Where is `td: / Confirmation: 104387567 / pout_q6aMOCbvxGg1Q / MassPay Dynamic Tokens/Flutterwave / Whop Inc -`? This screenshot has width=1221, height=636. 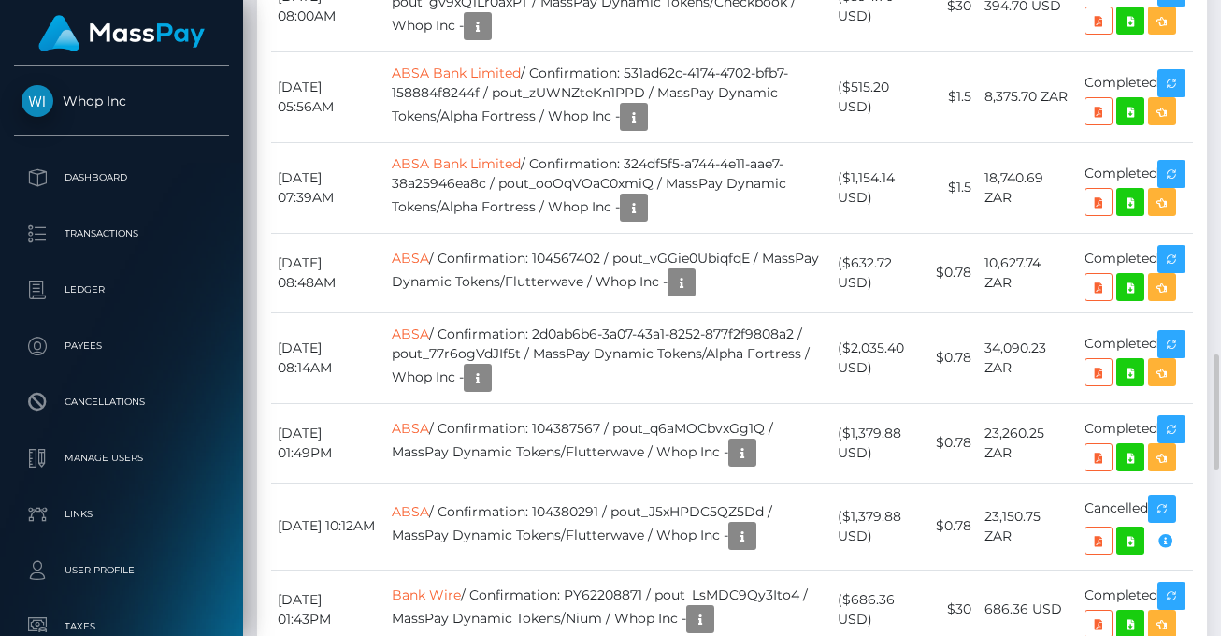 td: / Confirmation: 104387567 / pout_q6aMOCbvxGg1Q / MassPay Dynamic Tokens/Flutterwave / Whop Inc - is located at coordinates (608, 442).